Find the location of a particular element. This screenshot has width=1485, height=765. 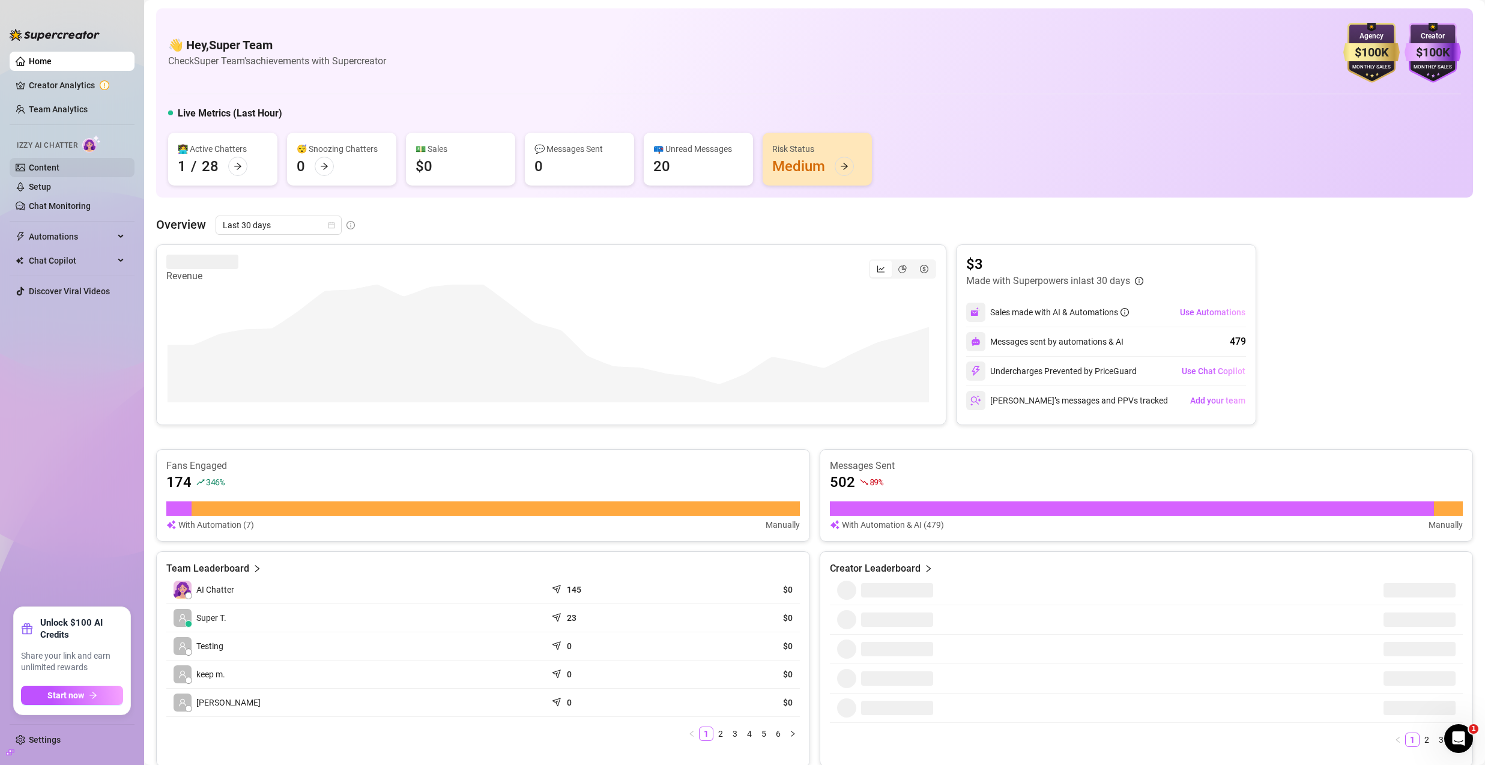

span: 89 % is located at coordinates (876, 482).